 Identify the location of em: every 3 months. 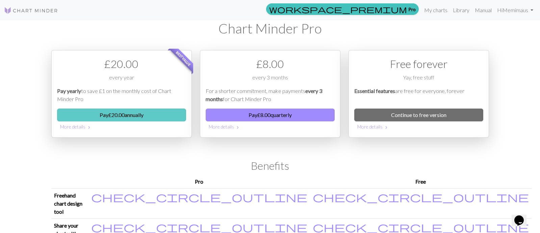
(264, 95).